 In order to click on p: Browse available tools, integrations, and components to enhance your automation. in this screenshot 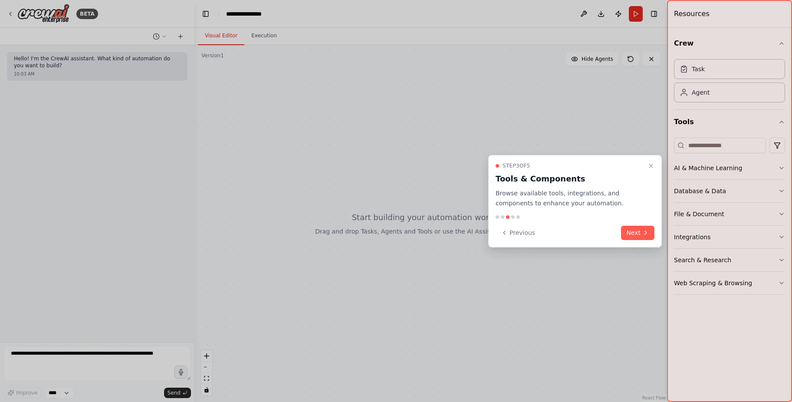, I will do `click(570, 198)`.